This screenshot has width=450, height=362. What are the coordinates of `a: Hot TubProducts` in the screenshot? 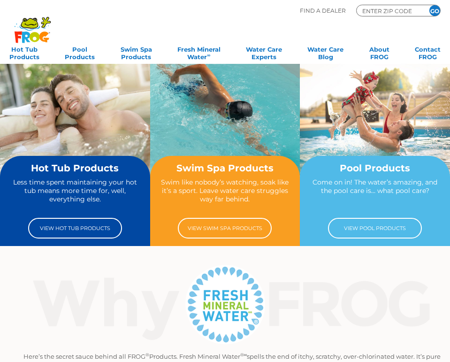 It's located at (24, 52).